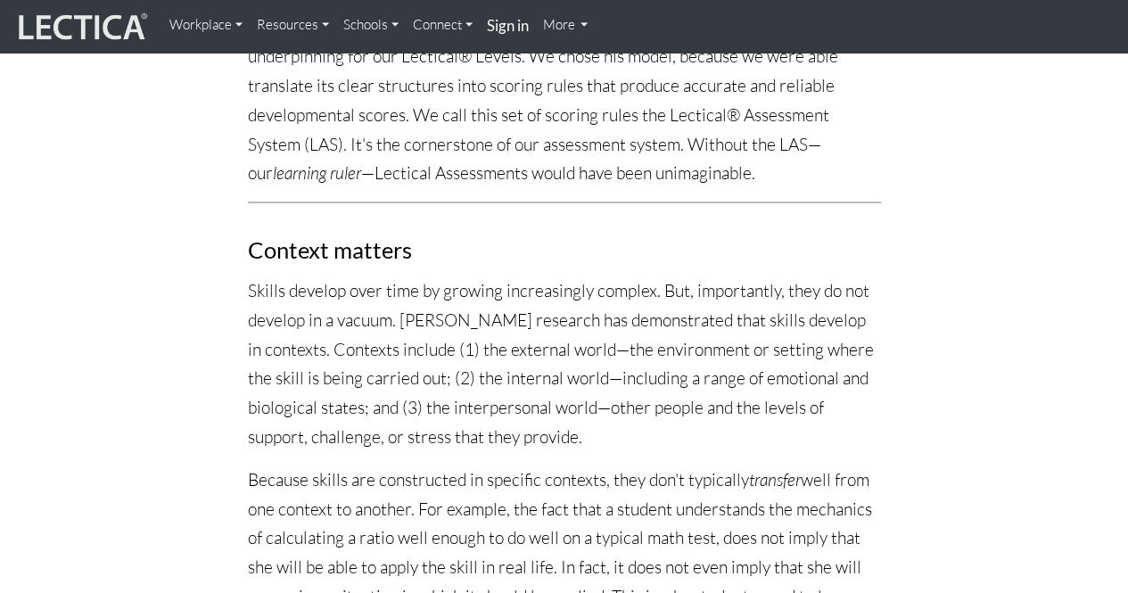  What do you see at coordinates (81, 27) in the screenshot?
I see `img: lecticalive` at bounding box center [81, 27].